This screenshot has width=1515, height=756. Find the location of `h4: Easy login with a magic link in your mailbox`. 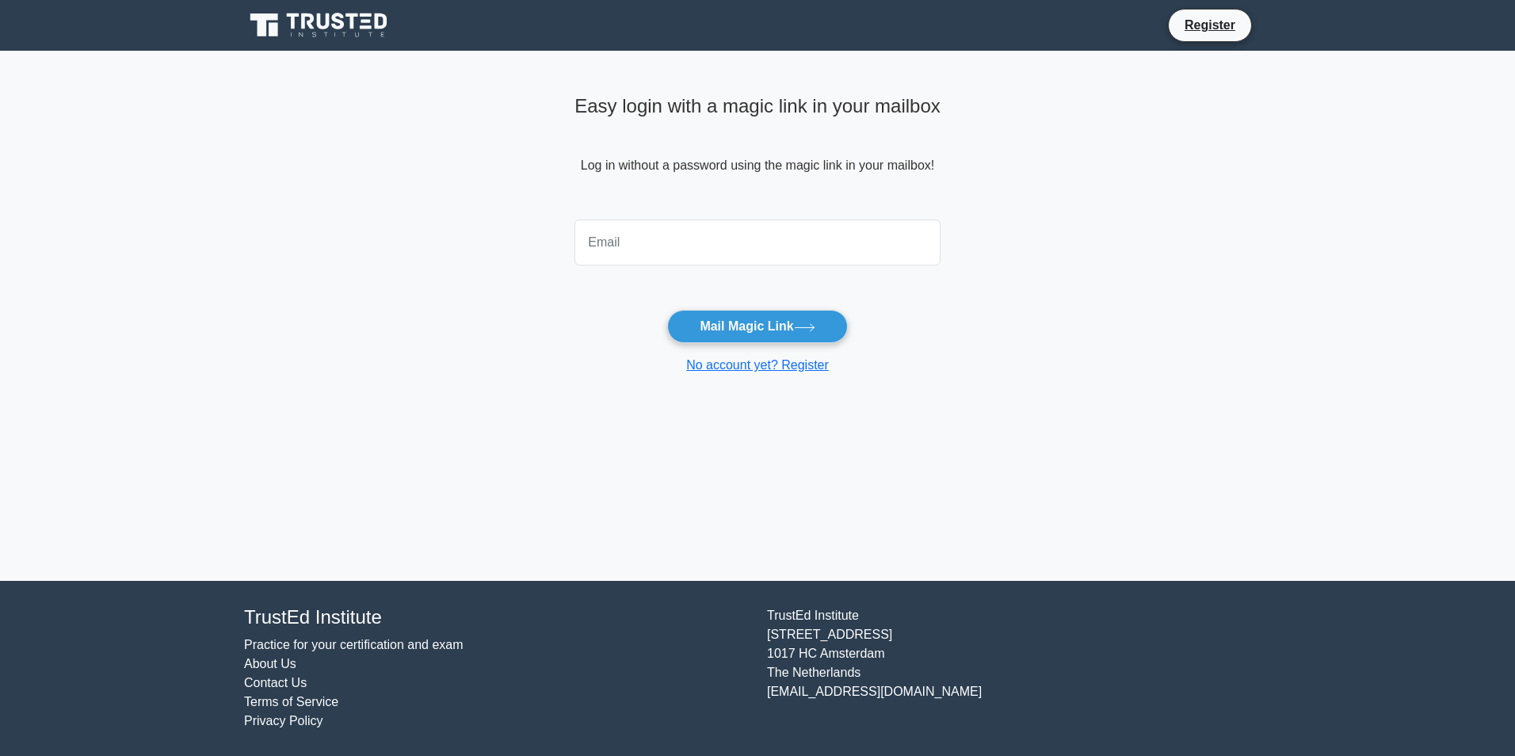

h4: Easy login with a magic link in your mailbox is located at coordinates (757, 106).